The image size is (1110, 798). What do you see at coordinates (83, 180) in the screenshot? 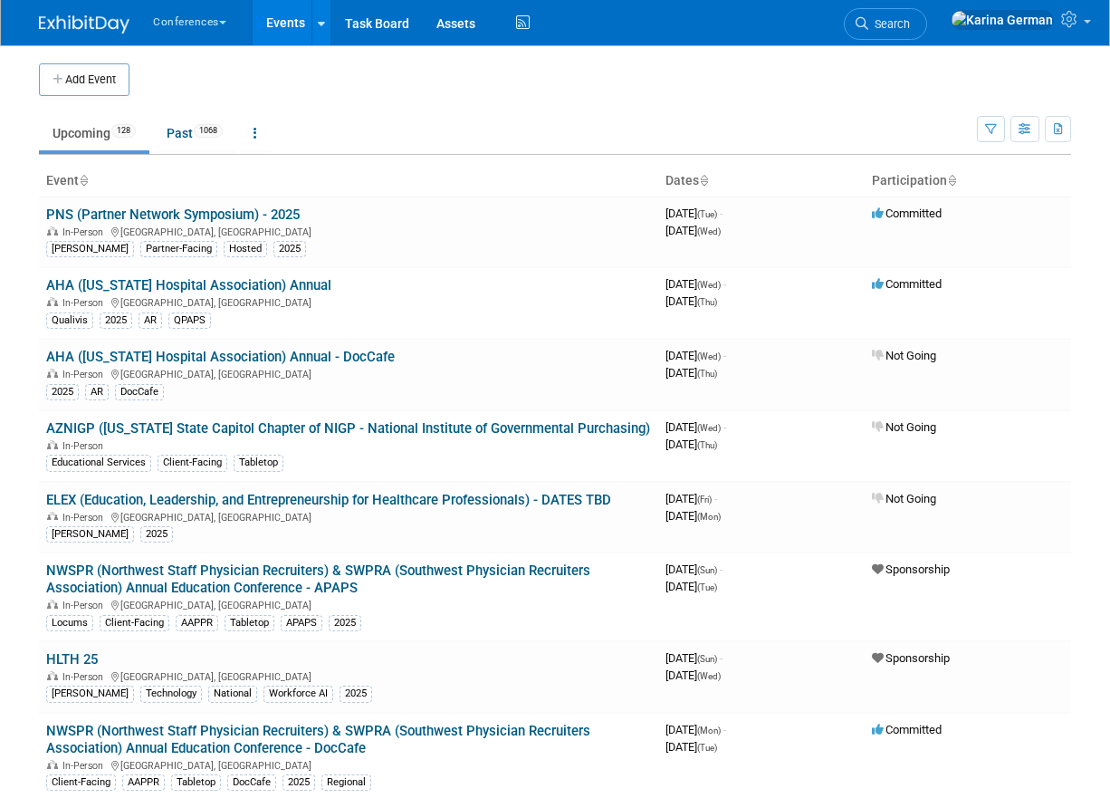
I see `a: Sort by Event Name` at bounding box center [83, 180].